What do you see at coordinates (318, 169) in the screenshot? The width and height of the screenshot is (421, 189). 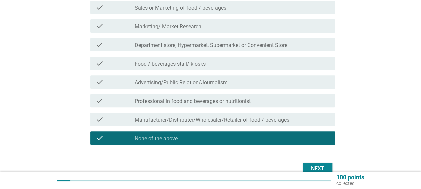 I see `button: Next` at bounding box center [318, 169].